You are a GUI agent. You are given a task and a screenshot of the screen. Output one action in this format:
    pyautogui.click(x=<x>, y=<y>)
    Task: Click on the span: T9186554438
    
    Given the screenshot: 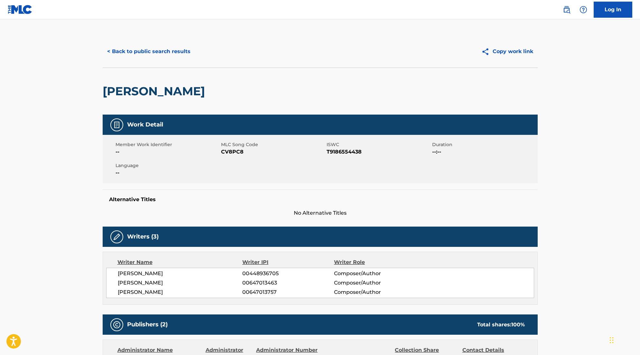 What is the action you would take?
    pyautogui.click(x=379, y=152)
    